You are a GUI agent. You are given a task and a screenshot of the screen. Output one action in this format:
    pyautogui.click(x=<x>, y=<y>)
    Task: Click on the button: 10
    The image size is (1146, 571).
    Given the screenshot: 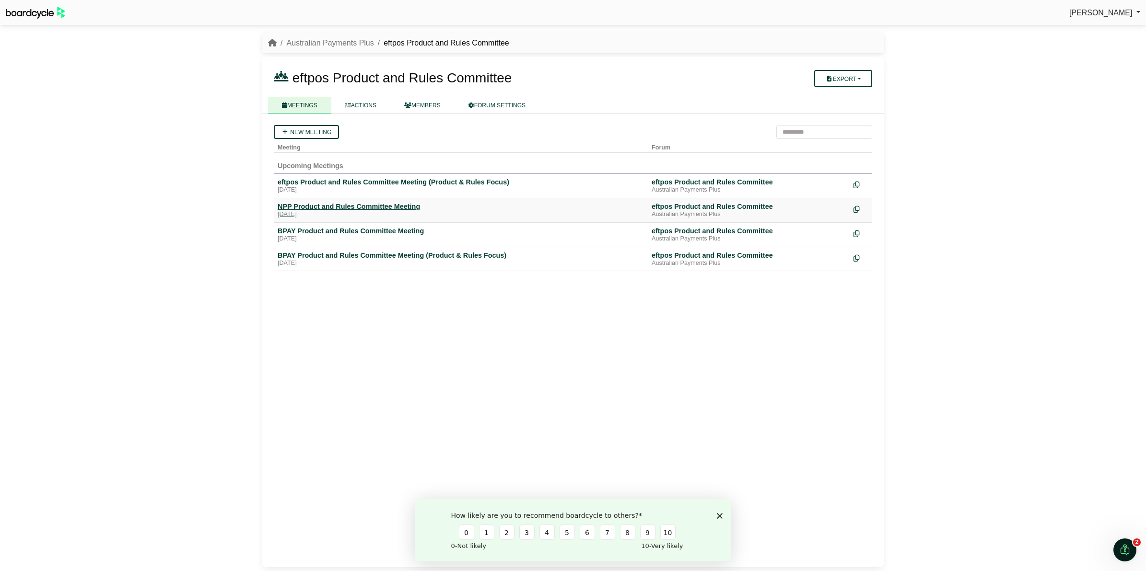 What is the action you would take?
    pyautogui.click(x=253, y=34)
    